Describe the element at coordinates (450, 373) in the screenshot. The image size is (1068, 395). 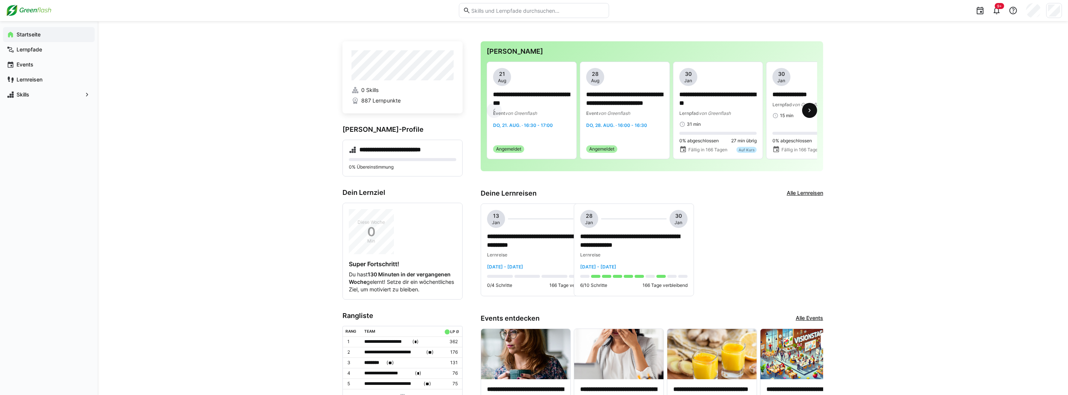
I see `p: 76` at that location.